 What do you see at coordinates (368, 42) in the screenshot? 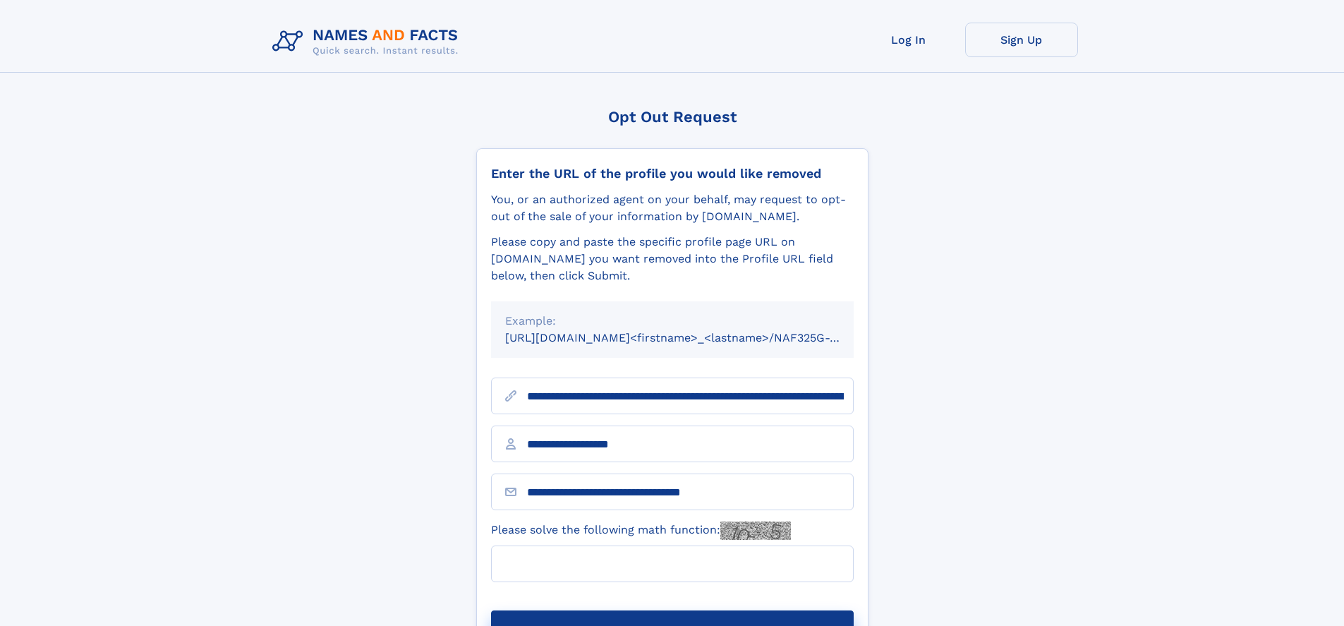
I see `img: Logo Names and Facts` at bounding box center [368, 42].